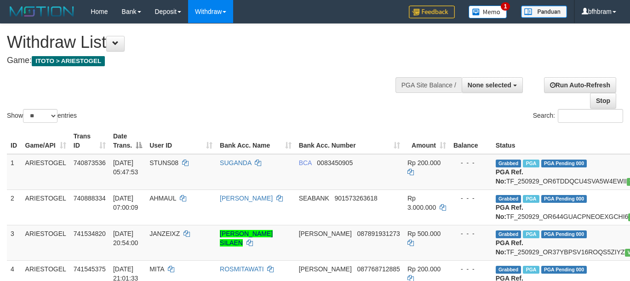 The width and height of the screenshot is (630, 281). Describe the element at coordinates (14, 172) in the screenshot. I see `td: 1` at that location.